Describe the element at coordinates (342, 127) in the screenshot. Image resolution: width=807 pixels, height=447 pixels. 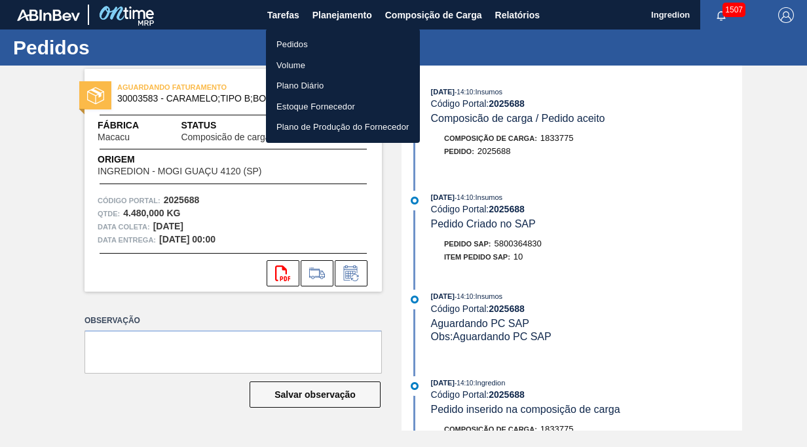
I see `a: Plano de Produção do Fornecedor` at that location.